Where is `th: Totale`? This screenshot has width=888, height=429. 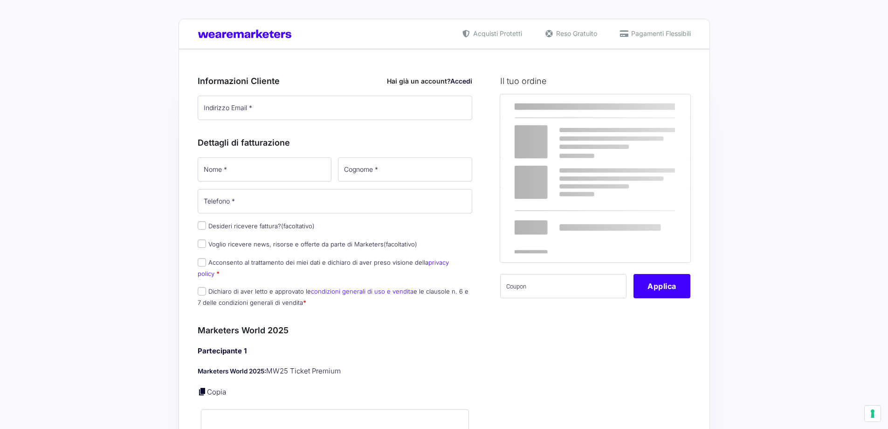
th: Totale is located at coordinates (555, 224).